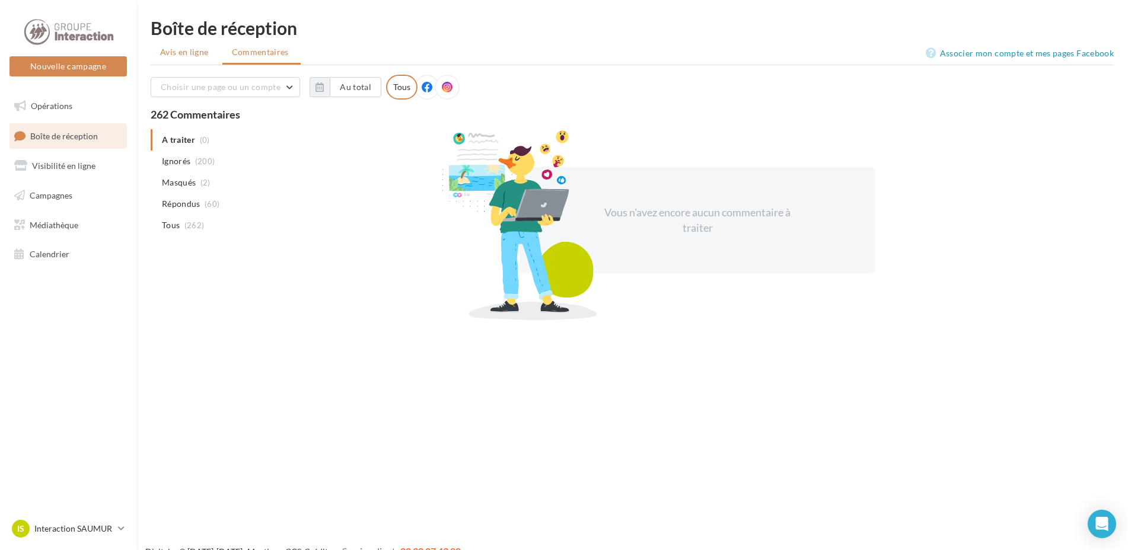 The image size is (1128, 550). Describe the element at coordinates (63, 165) in the screenshot. I see `span: Visibilité en ligne` at that location.